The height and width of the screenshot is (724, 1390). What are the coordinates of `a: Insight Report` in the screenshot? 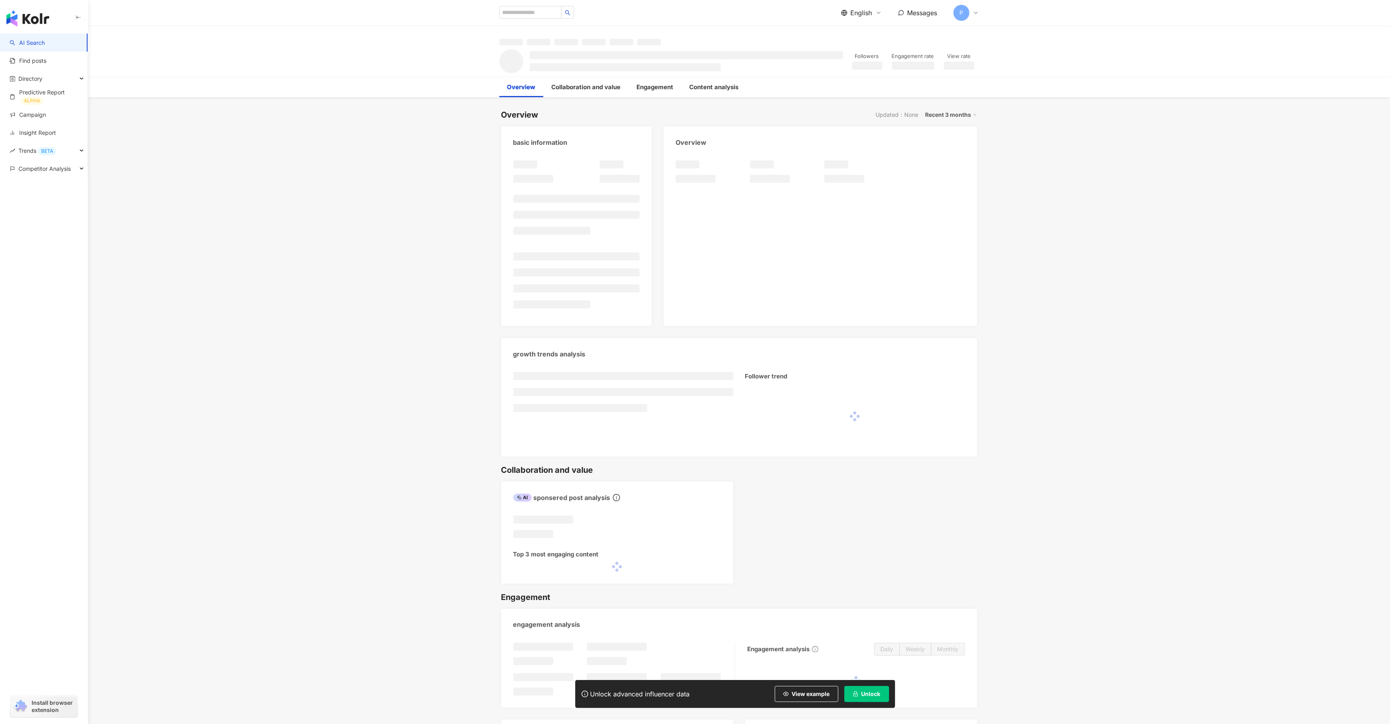 It's located at (33, 133).